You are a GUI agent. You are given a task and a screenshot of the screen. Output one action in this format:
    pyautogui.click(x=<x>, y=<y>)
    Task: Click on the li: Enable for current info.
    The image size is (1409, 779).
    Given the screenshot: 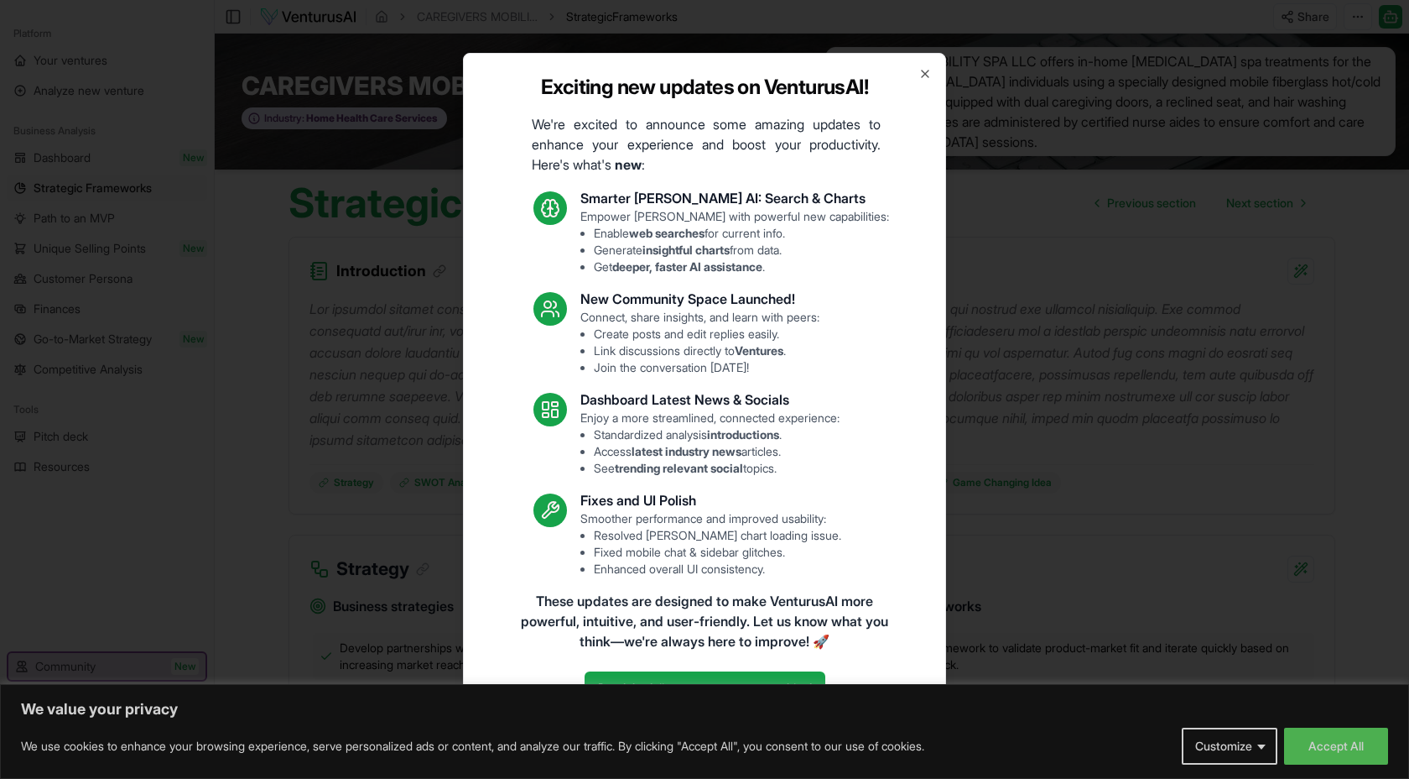 What is the action you would take?
    pyautogui.click(x=742, y=233)
    